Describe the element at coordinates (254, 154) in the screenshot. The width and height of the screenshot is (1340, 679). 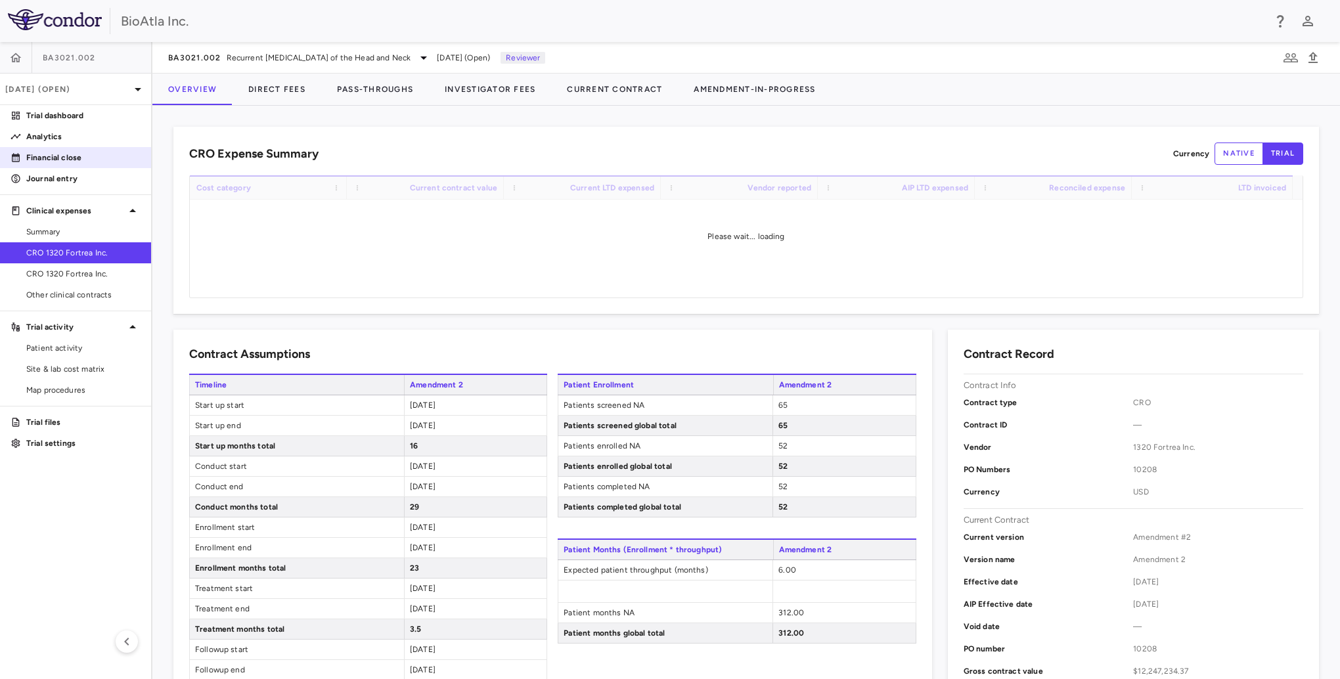
I see `h6: CRO Expense Summary` at that location.